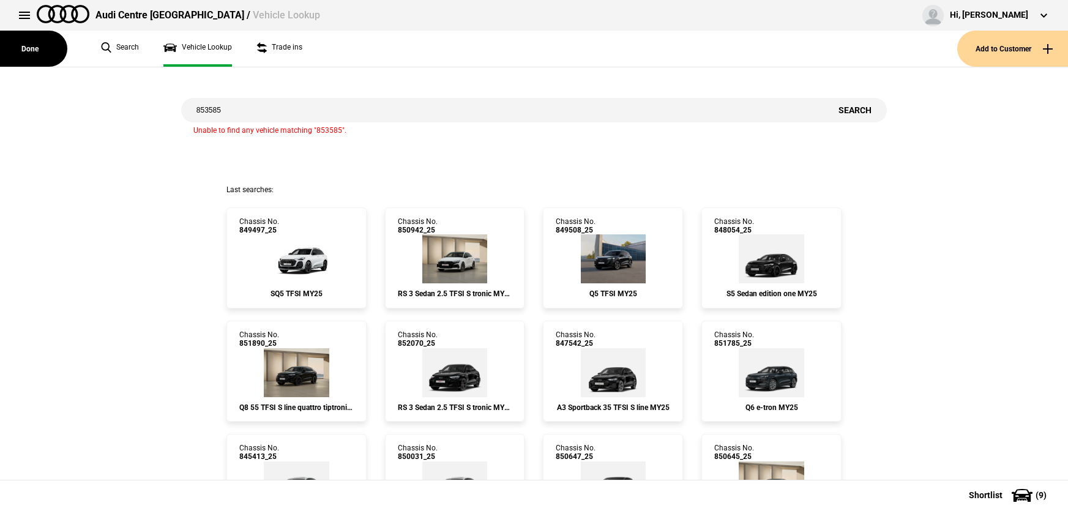  Describe the element at coordinates (417, 457) in the screenshot. I see `span: 850031_25` at that location.